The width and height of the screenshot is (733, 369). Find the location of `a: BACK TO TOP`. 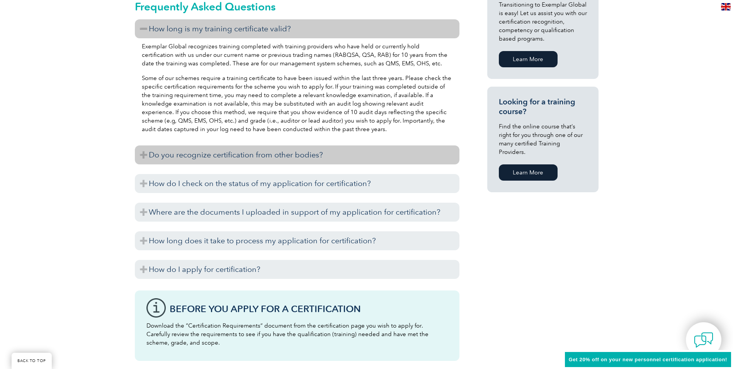

a: BACK TO TOP is located at coordinates (32, 361).